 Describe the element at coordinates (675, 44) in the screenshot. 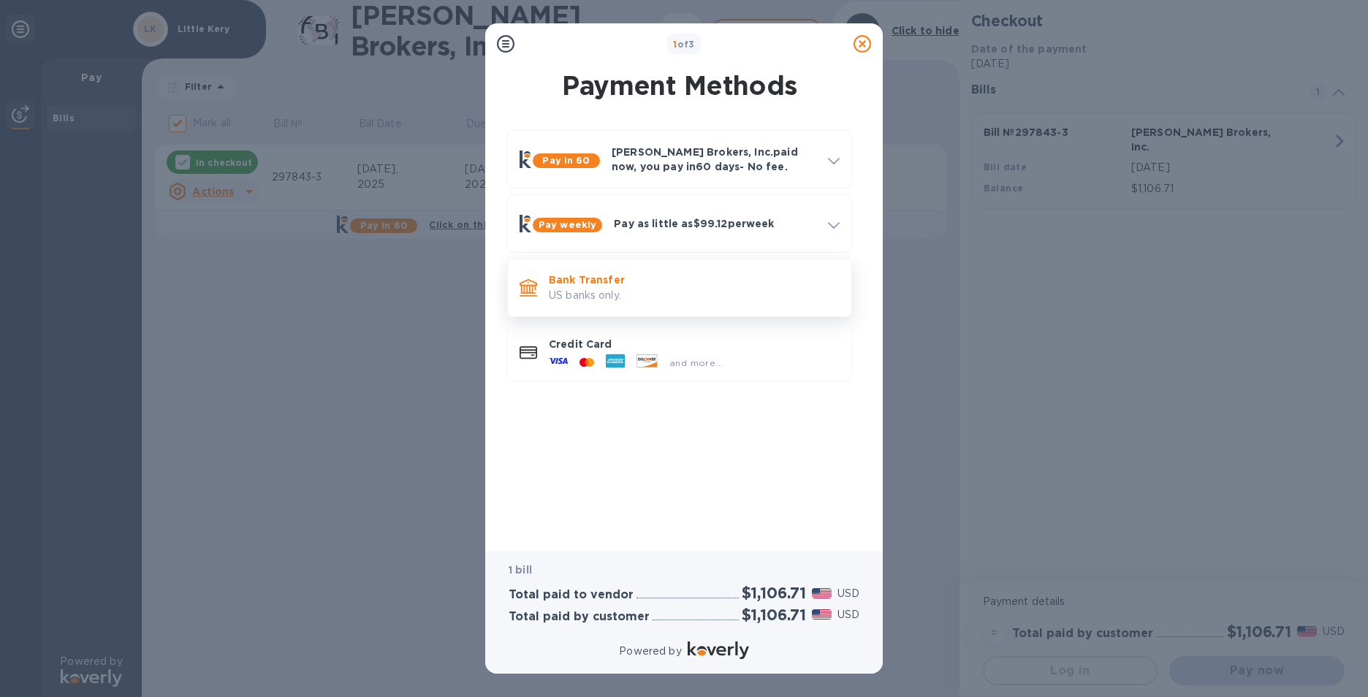

I see `span: 1` at that location.